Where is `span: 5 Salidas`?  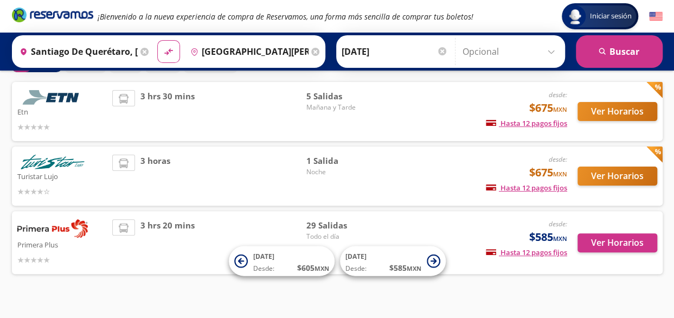
span: 5 Salidas is located at coordinates (344, 96).